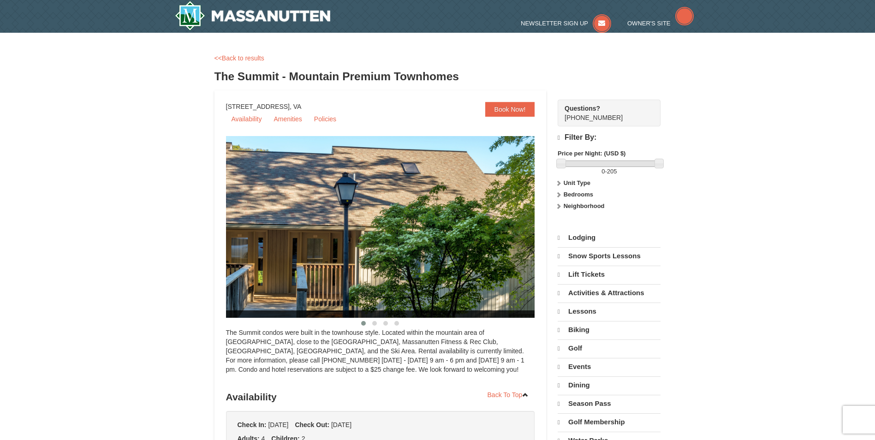 Image resolution: width=875 pixels, height=440 pixels. I want to click on a: Policies, so click(325, 119).